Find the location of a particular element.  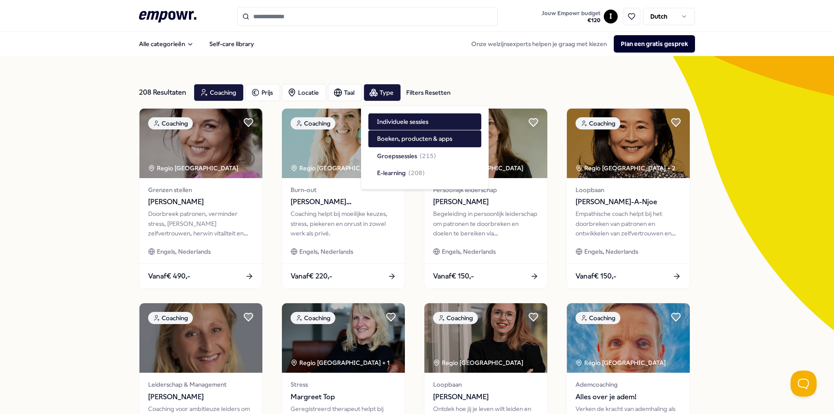

span: Ademcoaching is located at coordinates (628, 384).